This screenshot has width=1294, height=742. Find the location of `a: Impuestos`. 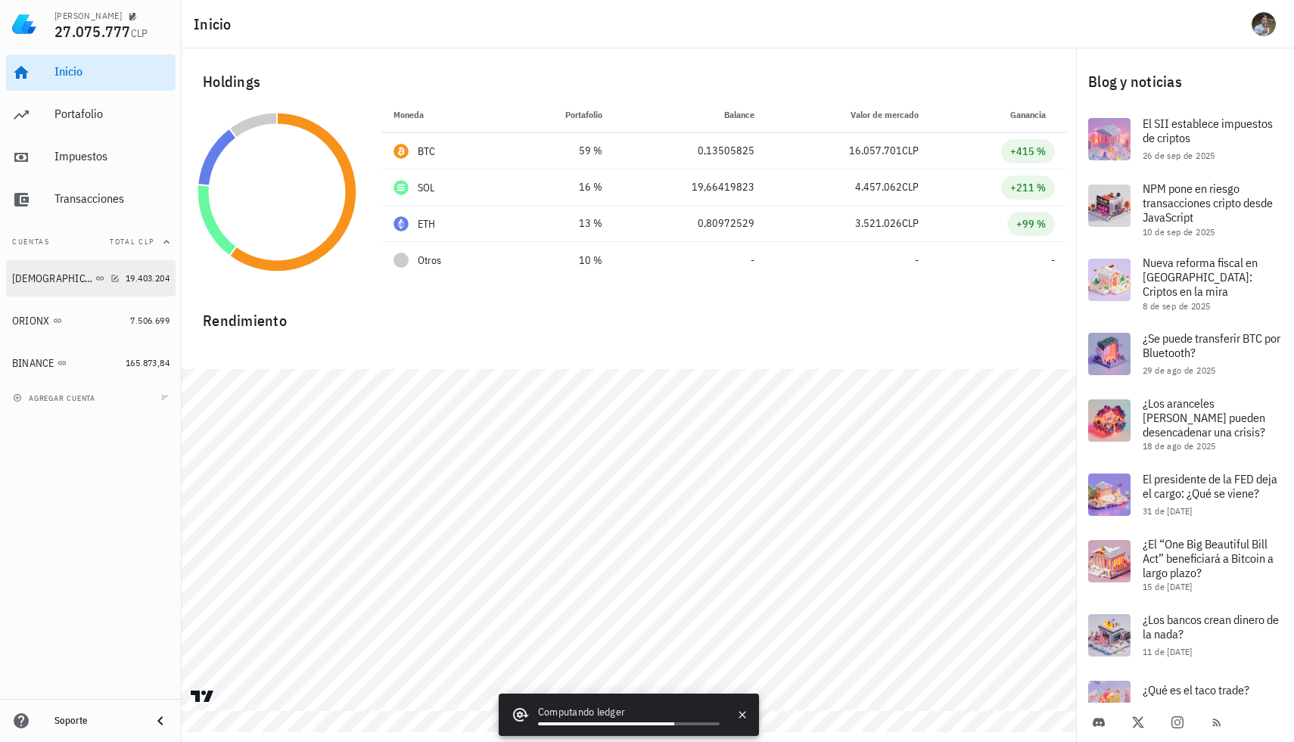

a: Impuestos is located at coordinates (91, 157).